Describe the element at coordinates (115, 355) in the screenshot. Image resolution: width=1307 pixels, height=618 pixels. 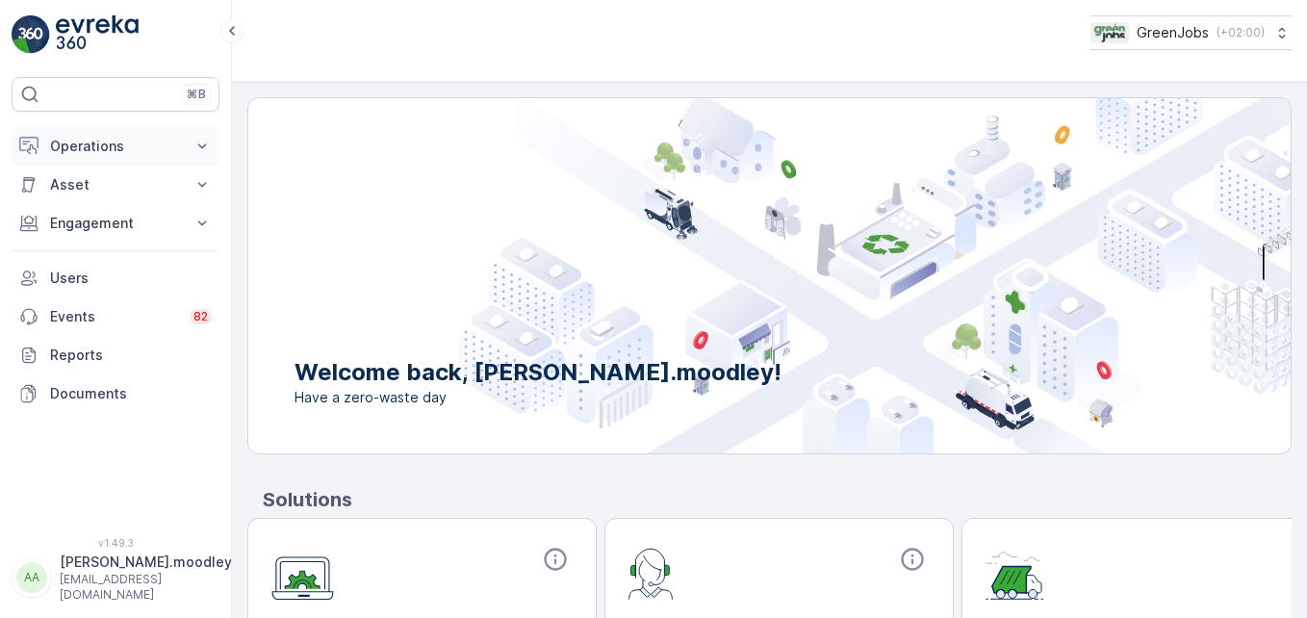
I see `a: Reports` at that location.